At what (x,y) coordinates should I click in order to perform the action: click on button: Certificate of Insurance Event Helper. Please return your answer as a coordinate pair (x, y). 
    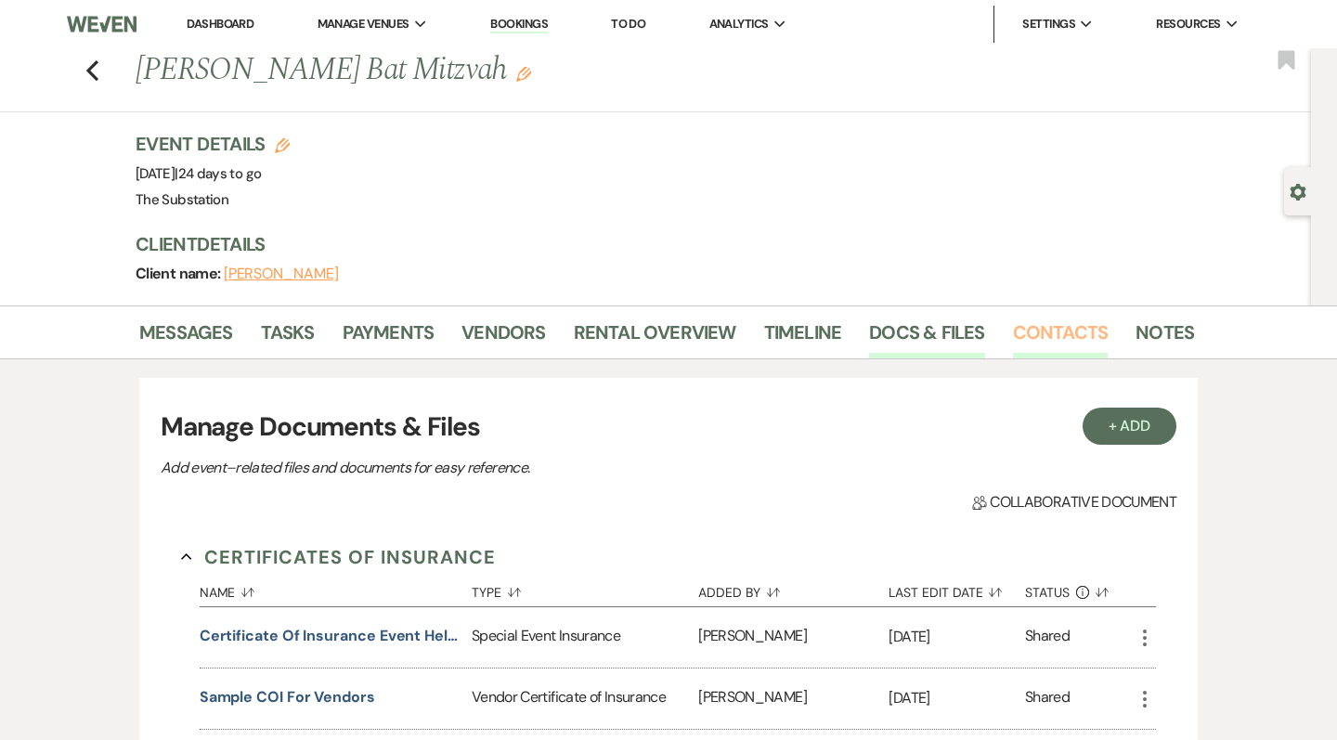
    Looking at the image, I should click on (331, 636).